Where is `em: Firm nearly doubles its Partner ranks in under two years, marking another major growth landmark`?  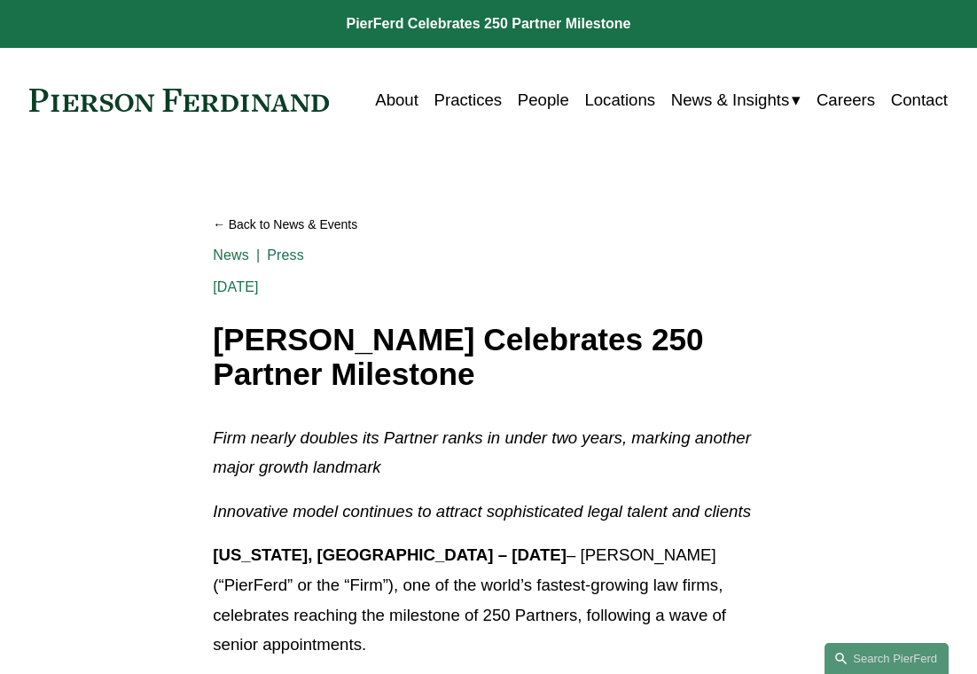 em: Firm nearly doubles its Partner ranks in under two years, marking another major growth landmark is located at coordinates (484, 452).